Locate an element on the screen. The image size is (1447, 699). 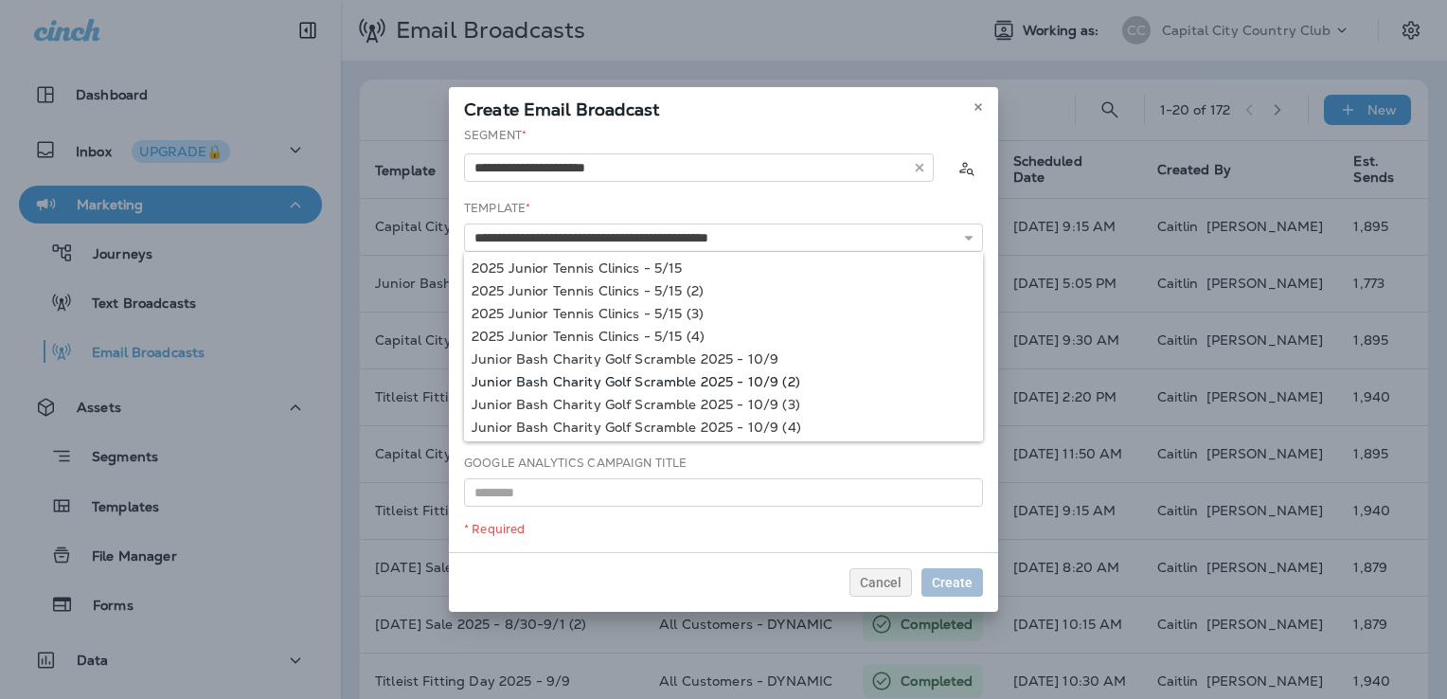
button: Cancel is located at coordinates (881, 582).